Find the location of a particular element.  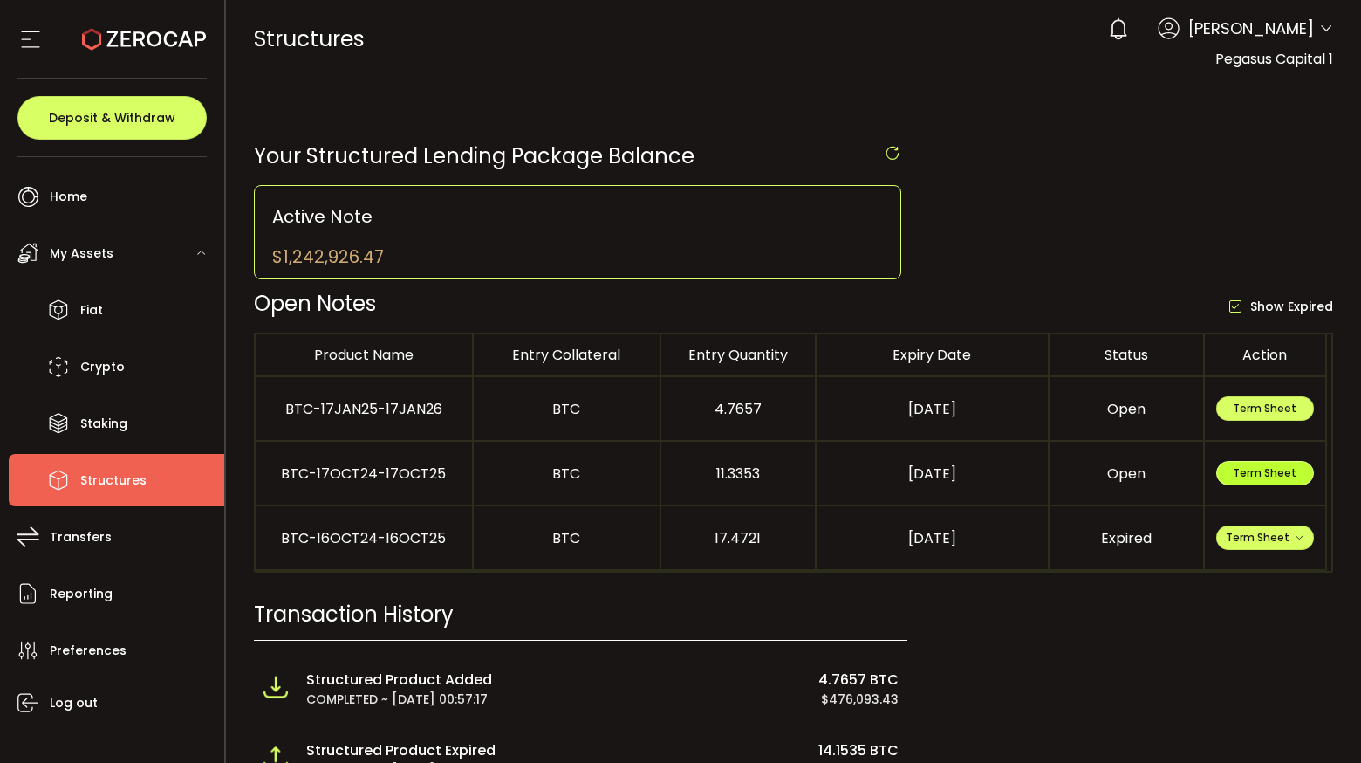

div: Chat Widget is located at coordinates (1317, 721).